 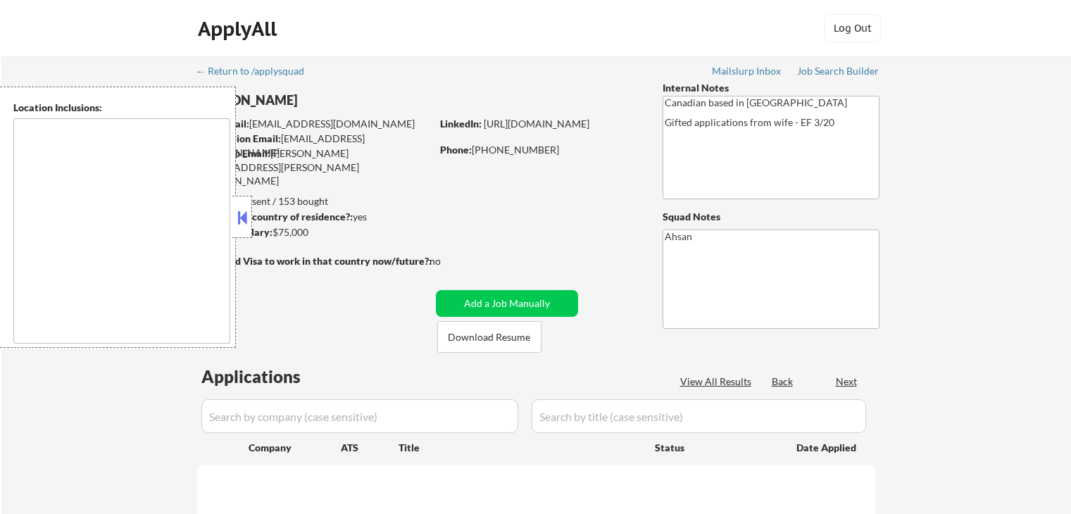 What do you see at coordinates (294, 448) in the screenshot?
I see `div: Company` at bounding box center [294, 448].